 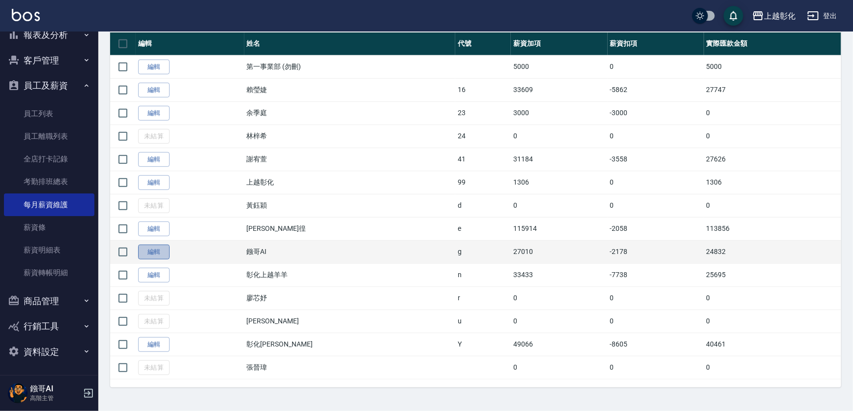 What do you see at coordinates (559, 228) in the screenshot?
I see `td: 115914` at bounding box center [559, 228].